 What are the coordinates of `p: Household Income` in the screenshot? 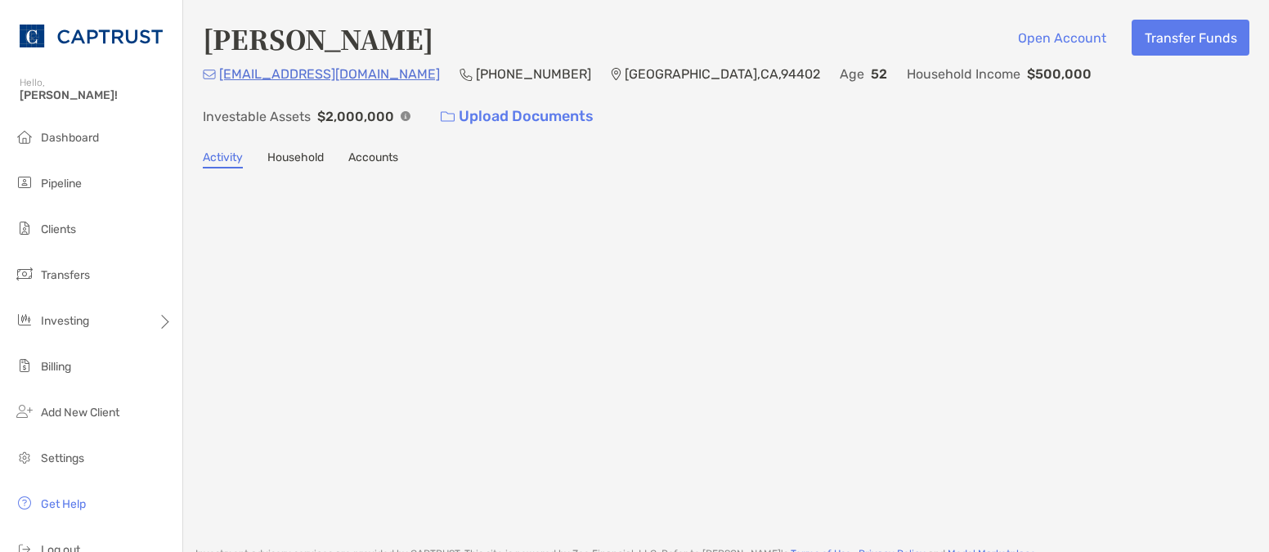 It's located at (963, 74).